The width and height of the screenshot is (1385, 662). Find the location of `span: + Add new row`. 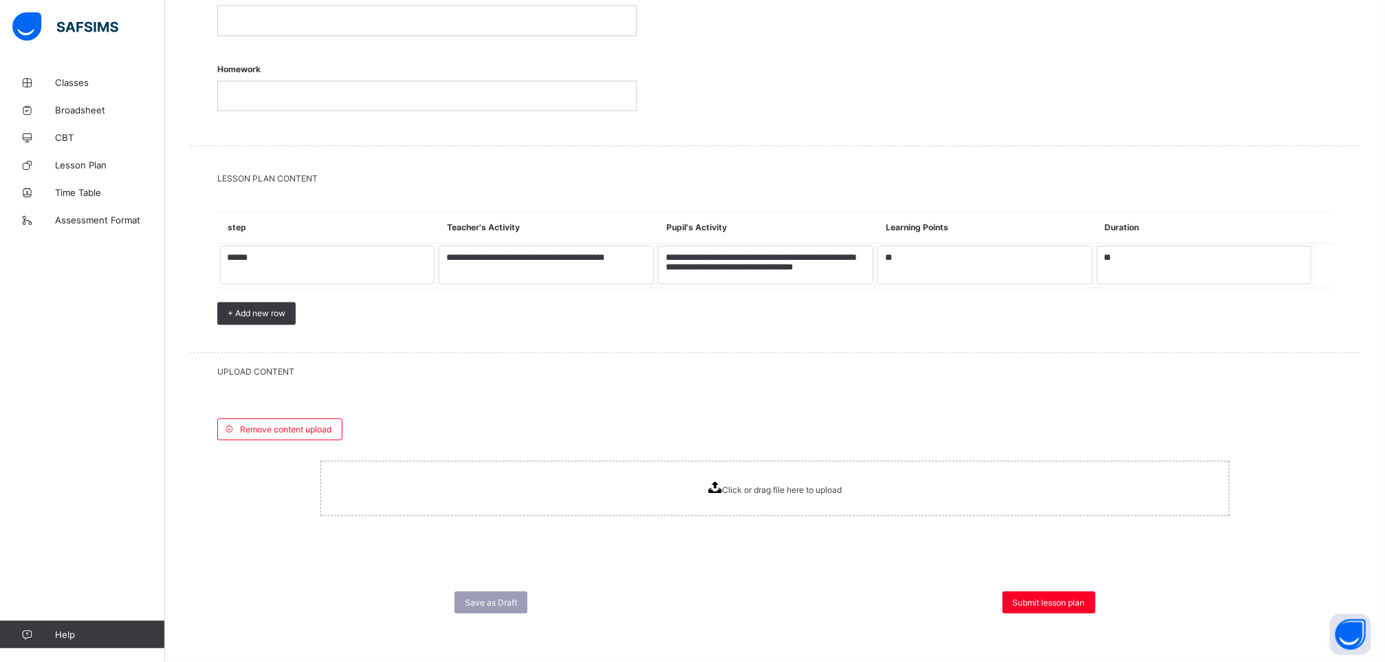

span: + Add new row is located at coordinates (257, 314).